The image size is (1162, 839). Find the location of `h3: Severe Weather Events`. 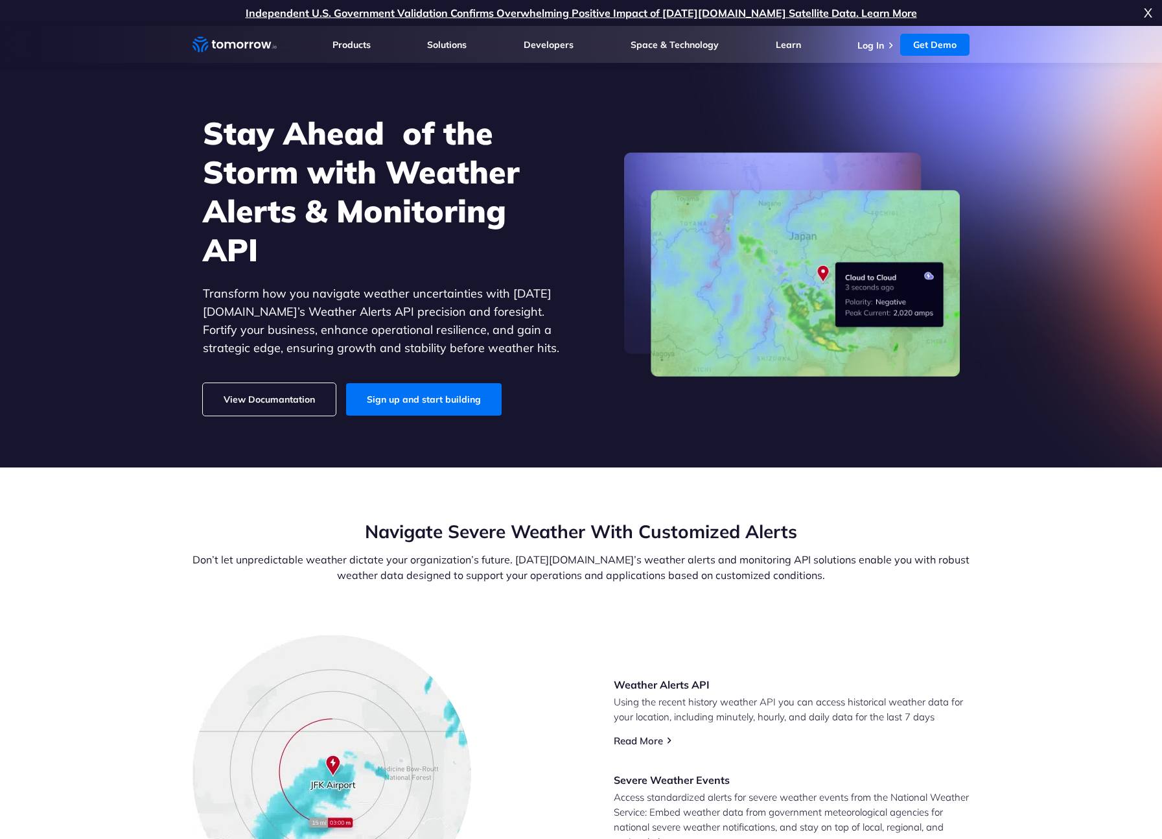

h3: Severe Weather Events is located at coordinates (792, 780).